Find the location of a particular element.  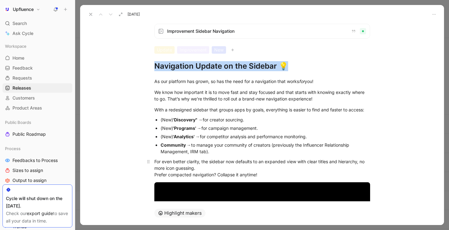

span: Workspace is located at coordinates (16, 46).